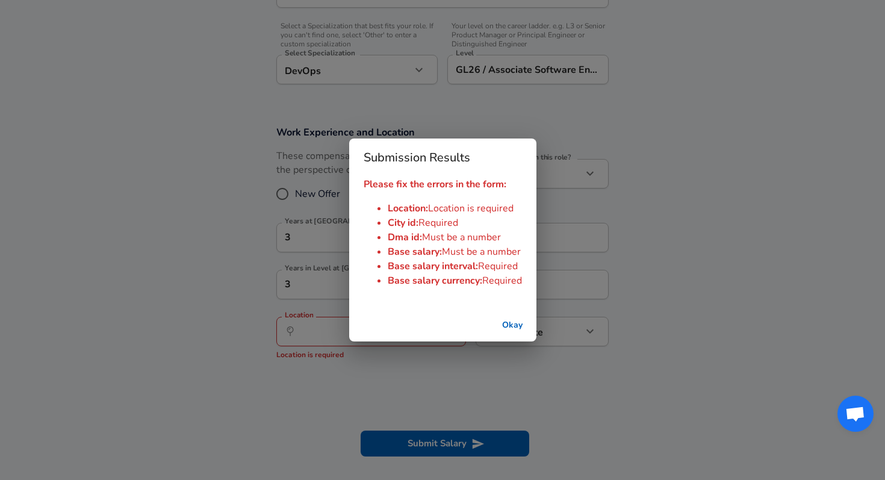 The width and height of the screenshot is (885, 480). Describe the element at coordinates (855, 413) in the screenshot. I see `div: Open chat` at that location.